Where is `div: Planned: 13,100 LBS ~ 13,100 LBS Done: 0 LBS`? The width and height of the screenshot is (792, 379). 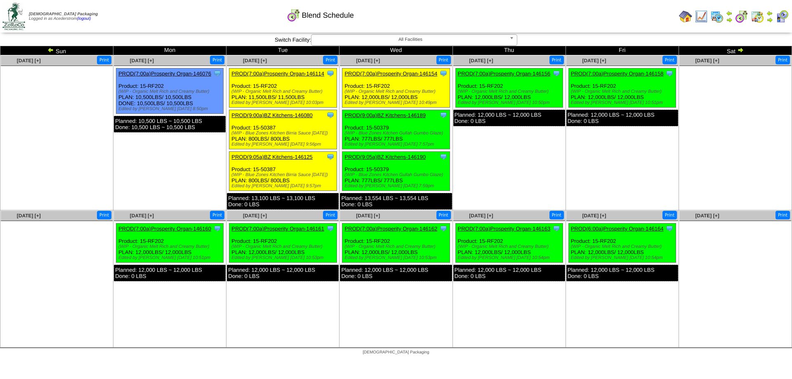 div: Planned: 13,100 LBS ~ 13,100 LBS Done: 0 LBS is located at coordinates (282, 201).